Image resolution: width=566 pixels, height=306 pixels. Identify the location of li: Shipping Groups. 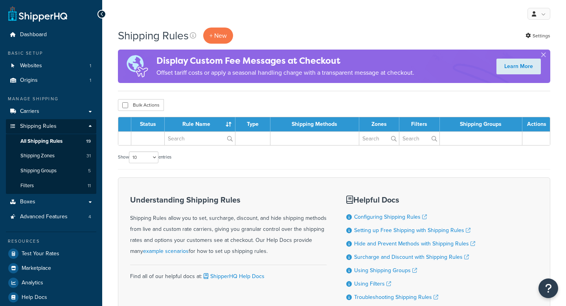
(51, 171).